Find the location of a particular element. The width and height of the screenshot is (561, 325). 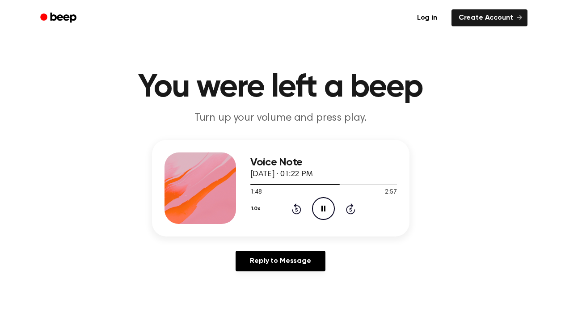

a: Beep is located at coordinates (59, 18).